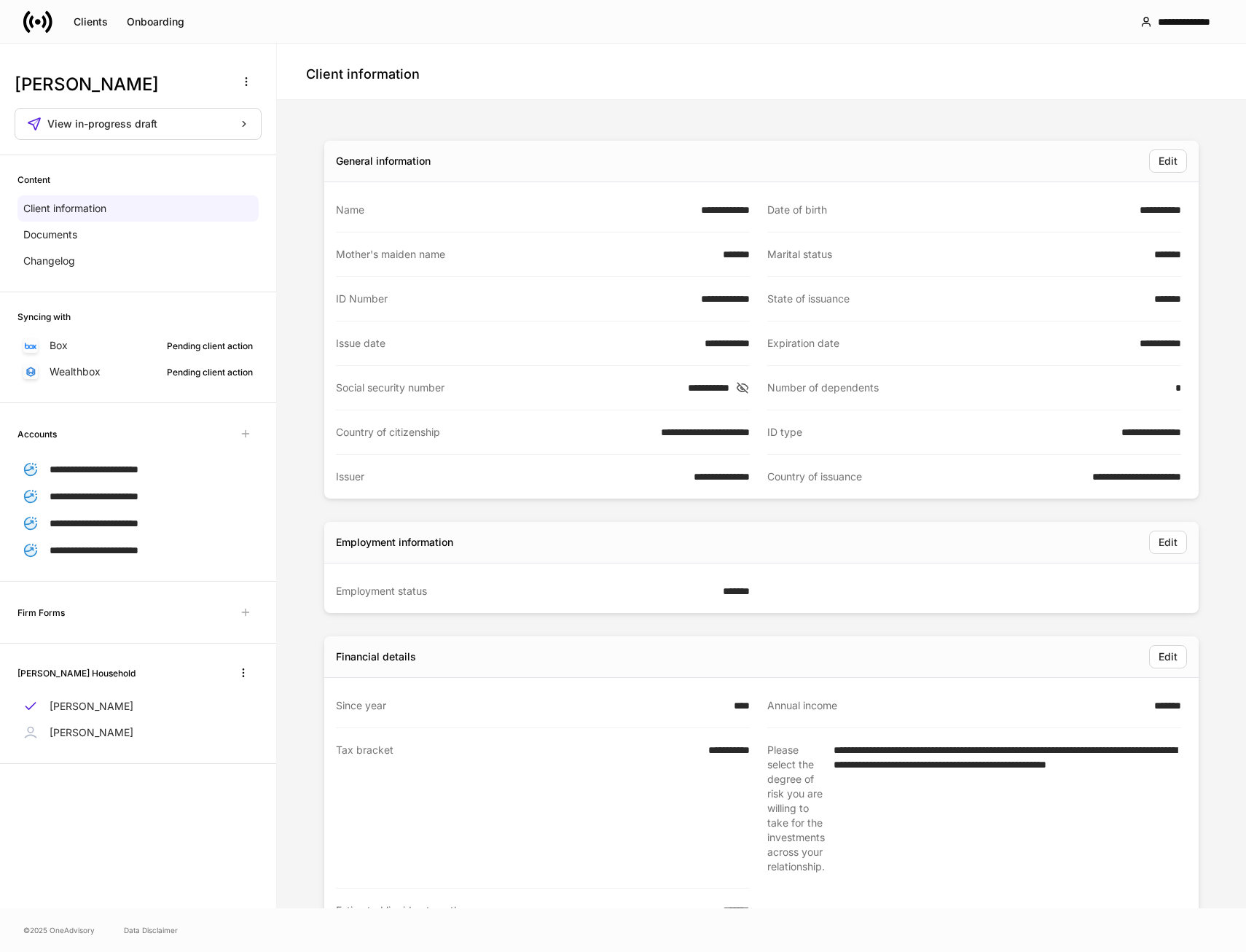 This screenshot has height=952, width=1246. I want to click on div: Country of issuance, so click(925, 476).